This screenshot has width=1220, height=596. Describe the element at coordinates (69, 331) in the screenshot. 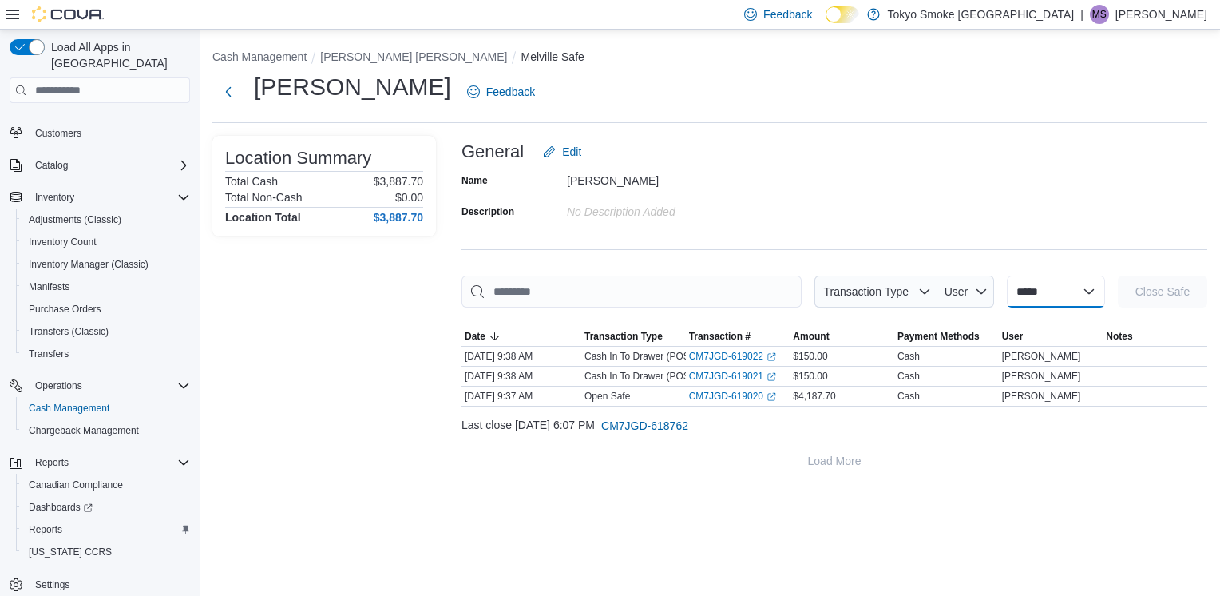

I see `span: Transfers (Classic)` at that location.